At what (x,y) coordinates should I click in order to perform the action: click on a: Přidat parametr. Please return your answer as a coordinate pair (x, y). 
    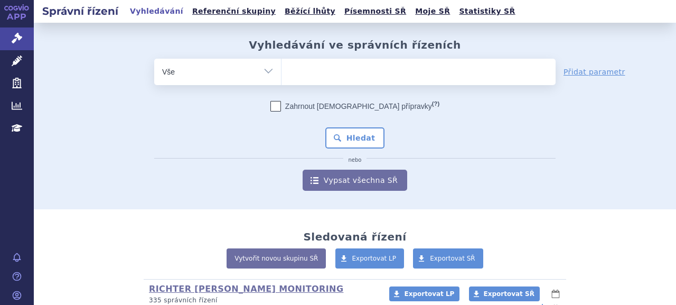
    Looking at the image, I should click on (594, 72).